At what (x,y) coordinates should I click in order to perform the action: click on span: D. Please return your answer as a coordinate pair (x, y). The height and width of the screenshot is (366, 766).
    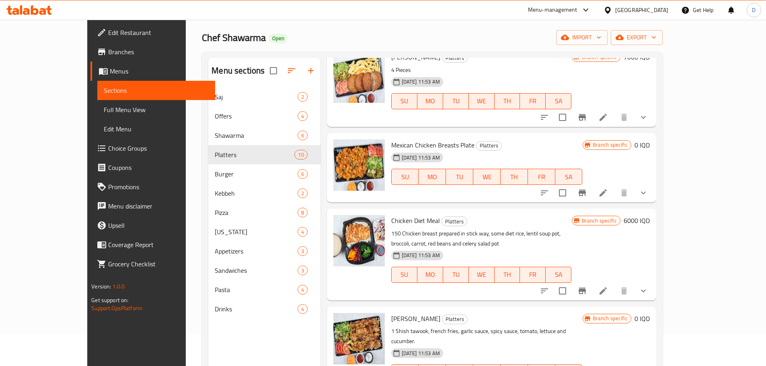
    Looking at the image, I should click on (753, 10).